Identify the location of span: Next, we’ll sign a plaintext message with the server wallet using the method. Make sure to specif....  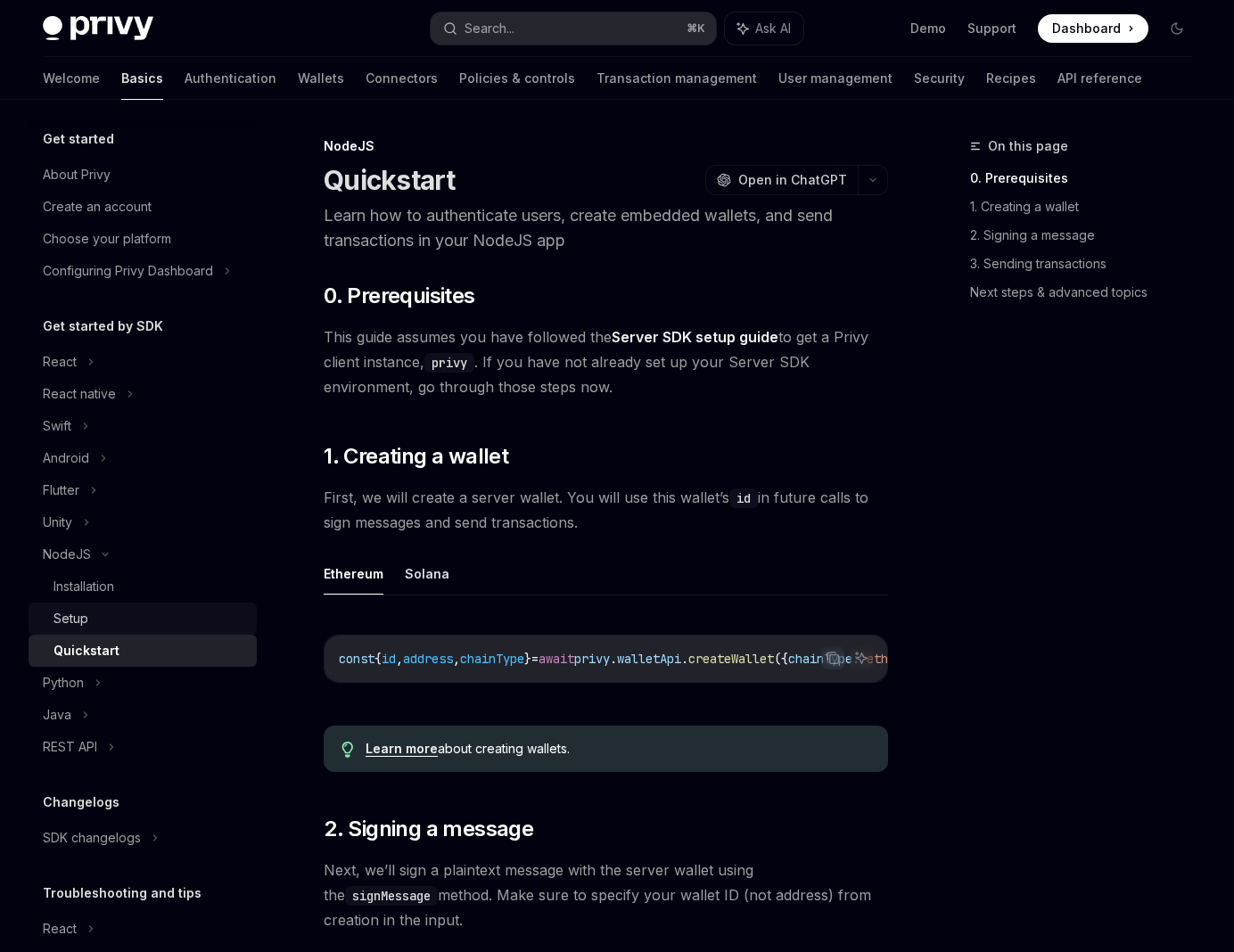
(605, 895).